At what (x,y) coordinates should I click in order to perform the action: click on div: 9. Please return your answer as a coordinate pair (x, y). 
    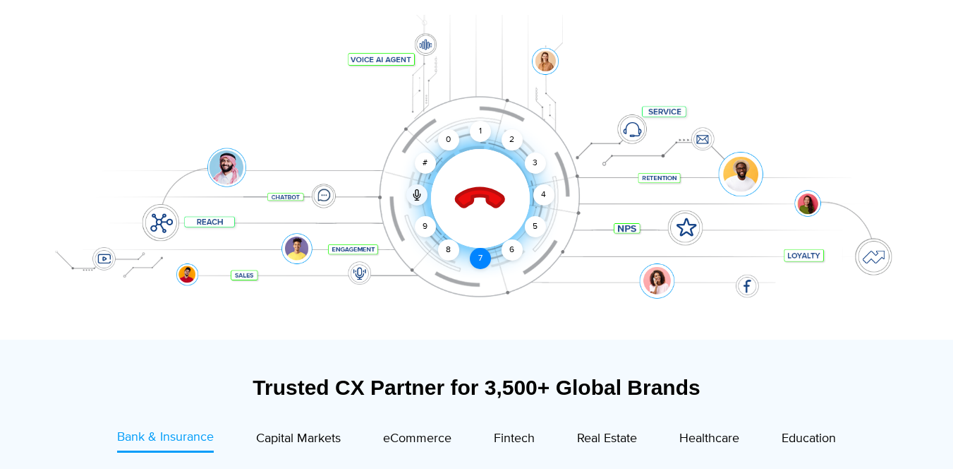
    Looking at the image, I should click on (426, 227).